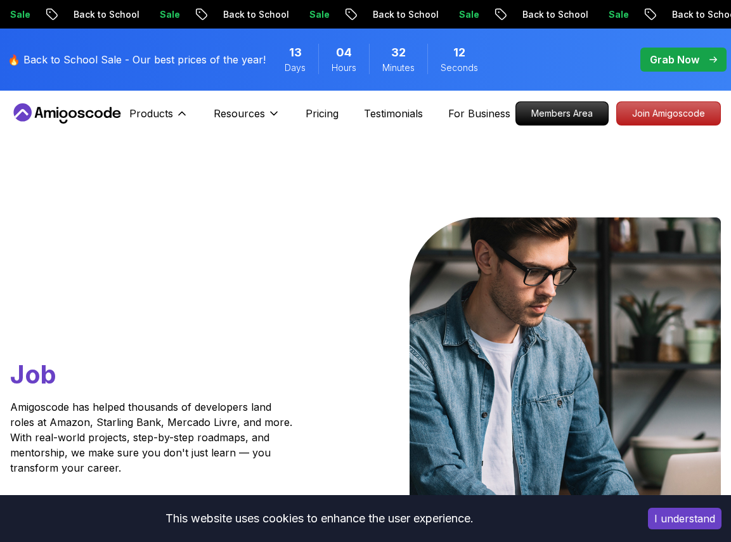 The image size is (731, 542). Describe the element at coordinates (322, 114) in the screenshot. I see `a: Pricing` at that location.